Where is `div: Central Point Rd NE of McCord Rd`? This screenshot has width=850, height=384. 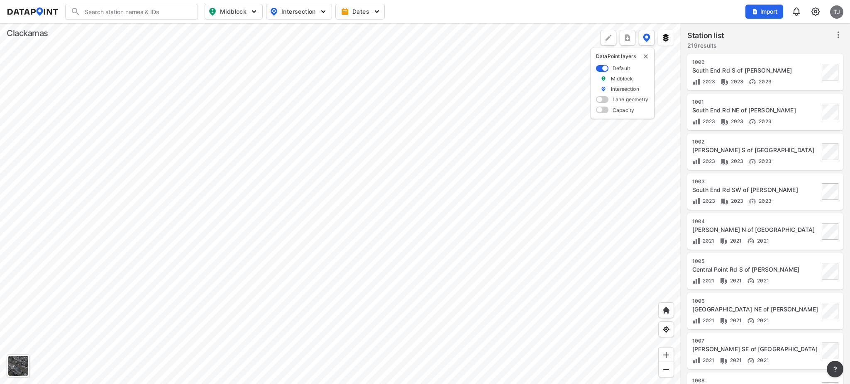 div: Central Point Rd NE of McCord Rd is located at coordinates (756, 310).